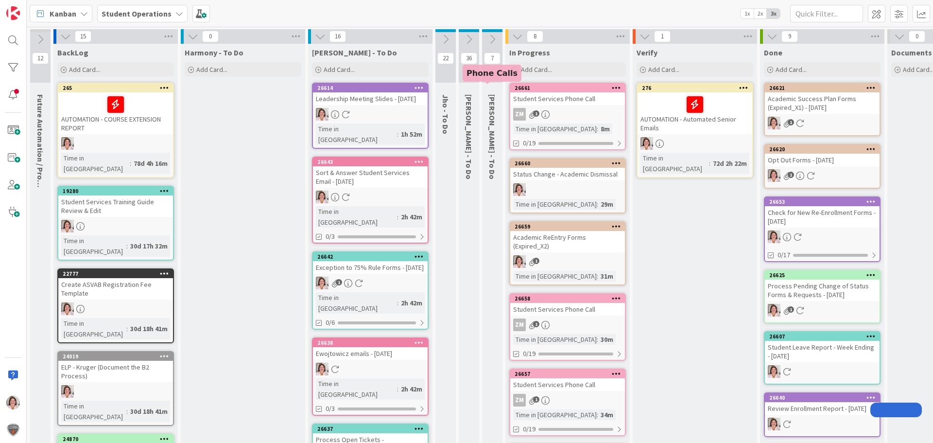 Image resolution: width=933 pixels, height=443 pixels. Describe the element at coordinates (40, 160) in the screenshot. I see `span: Future Automation / Process Building` at that location.